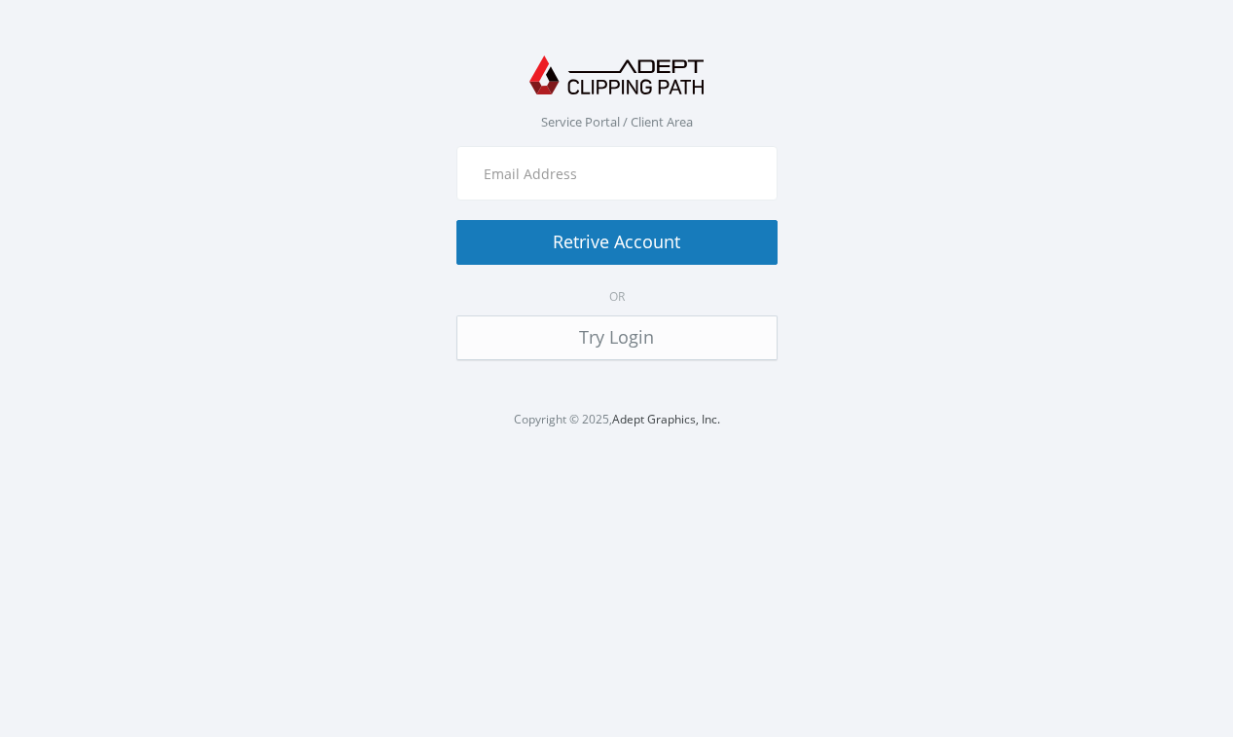 The width and height of the screenshot is (1233, 737). What do you see at coordinates (617, 418) in the screenshot?
I see `small: Copyright © 2025,` at bounding box center [617, 418].